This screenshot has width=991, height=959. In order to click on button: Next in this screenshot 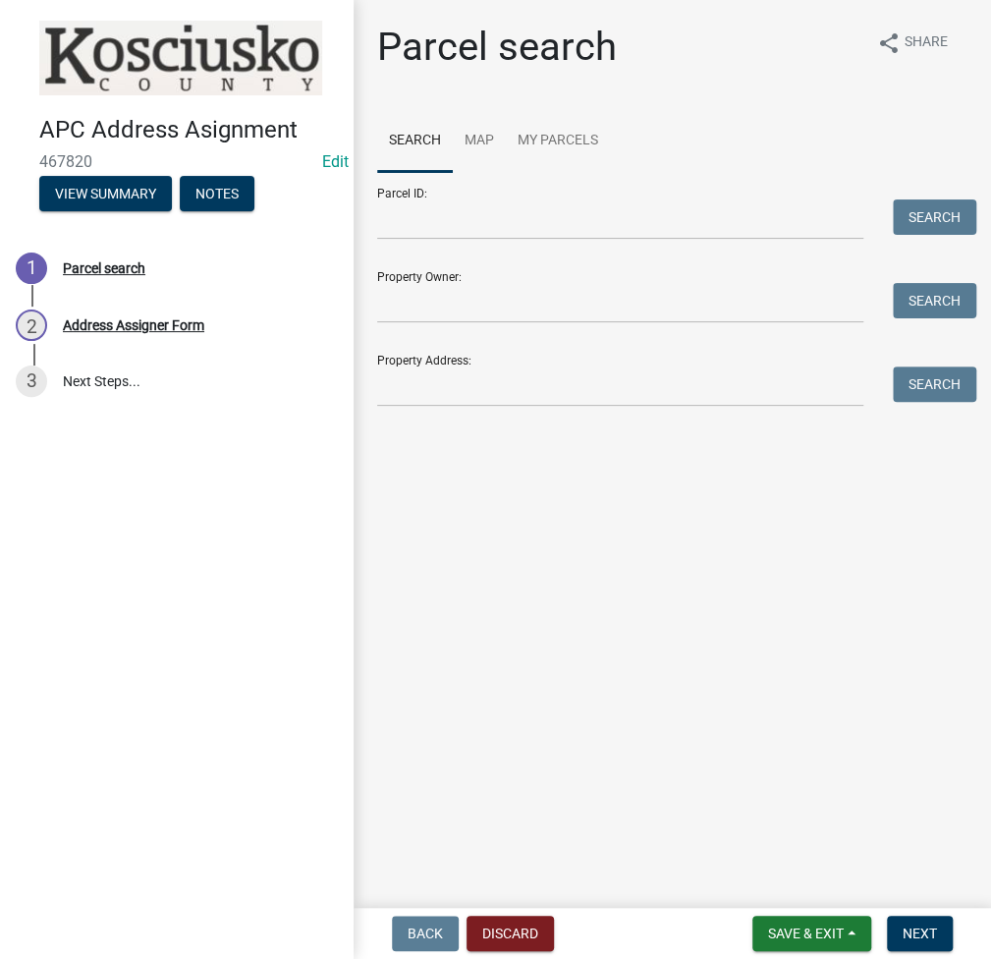, I will do `click(920, 933)`.